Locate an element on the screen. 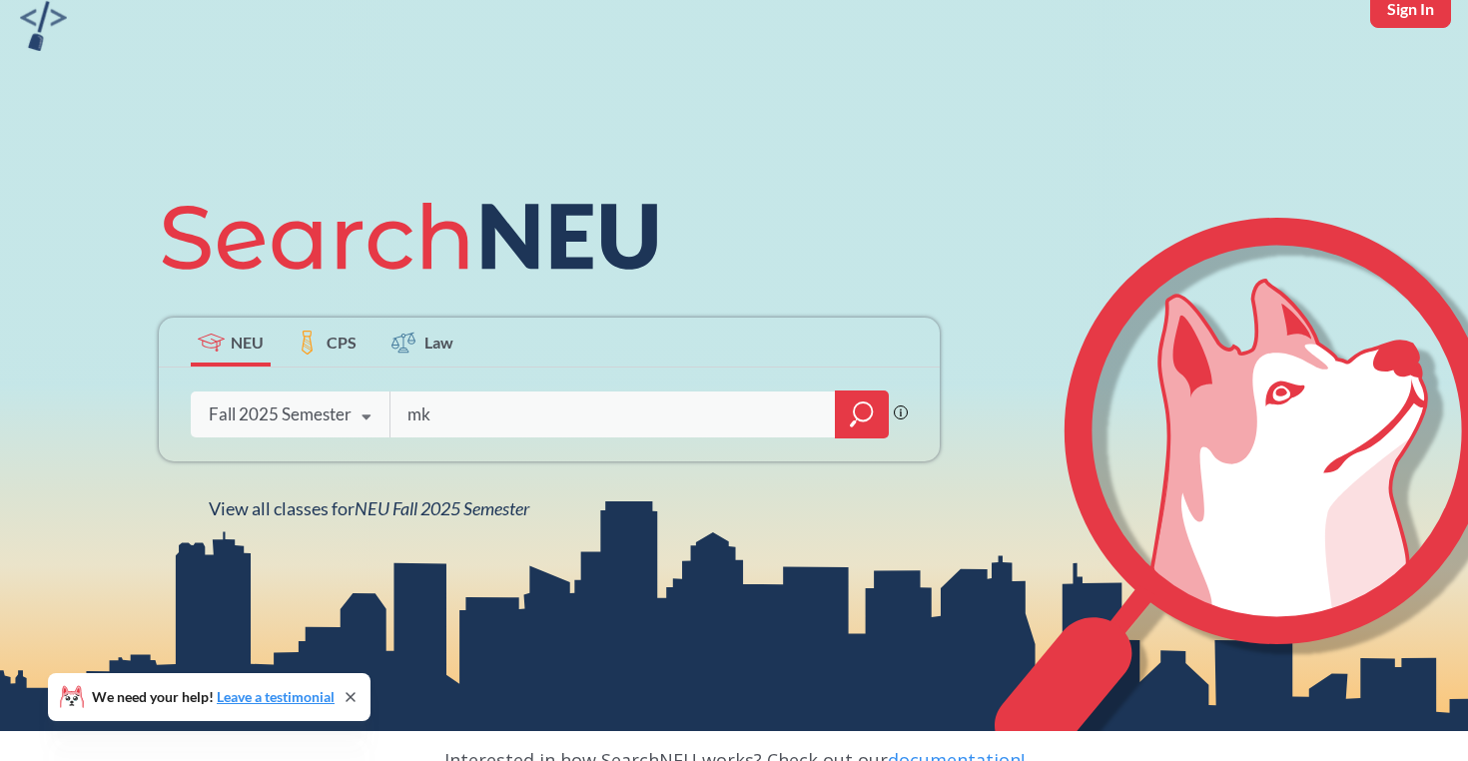  span: NEU Fall 2025 Semester is located at coordinates (441, 508).